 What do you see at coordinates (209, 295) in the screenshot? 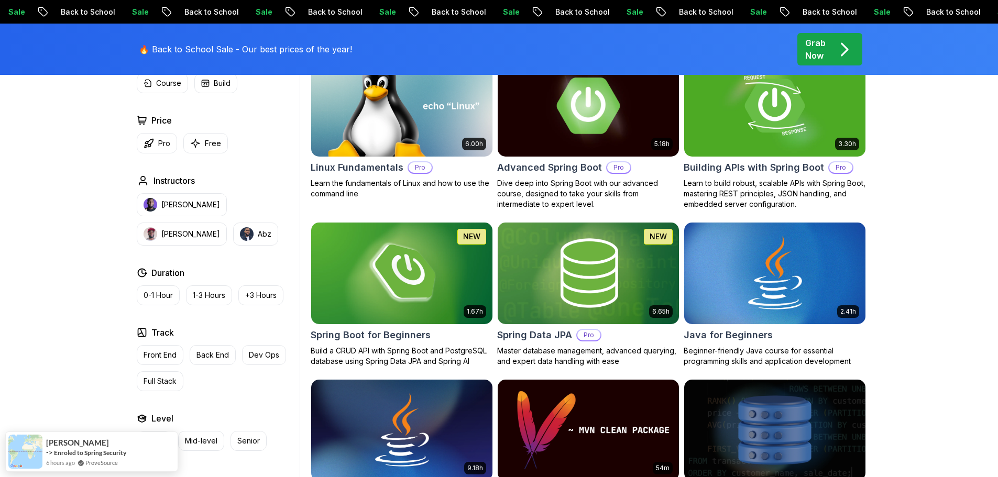
I see `button: 1-3 Hours` at bounding box center [209, 295].